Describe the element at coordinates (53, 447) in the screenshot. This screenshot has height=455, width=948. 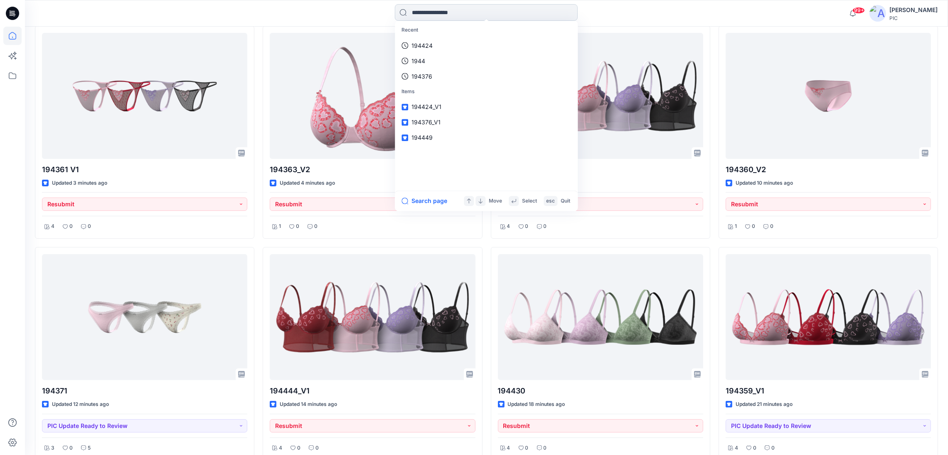
I see `p: 3` at that location.